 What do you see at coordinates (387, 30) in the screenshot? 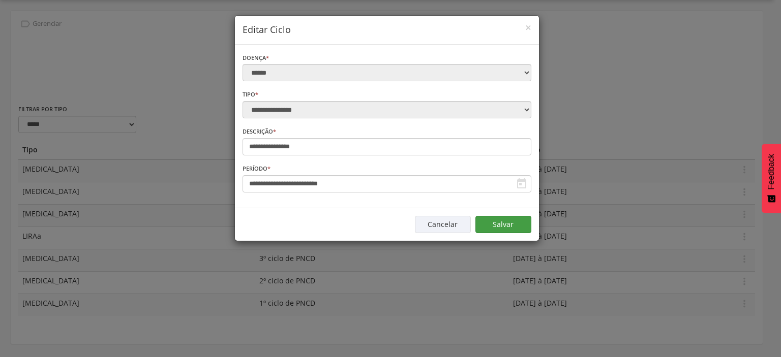
I see `h4: Editar Ciclo` at bounding box center [387, 30].